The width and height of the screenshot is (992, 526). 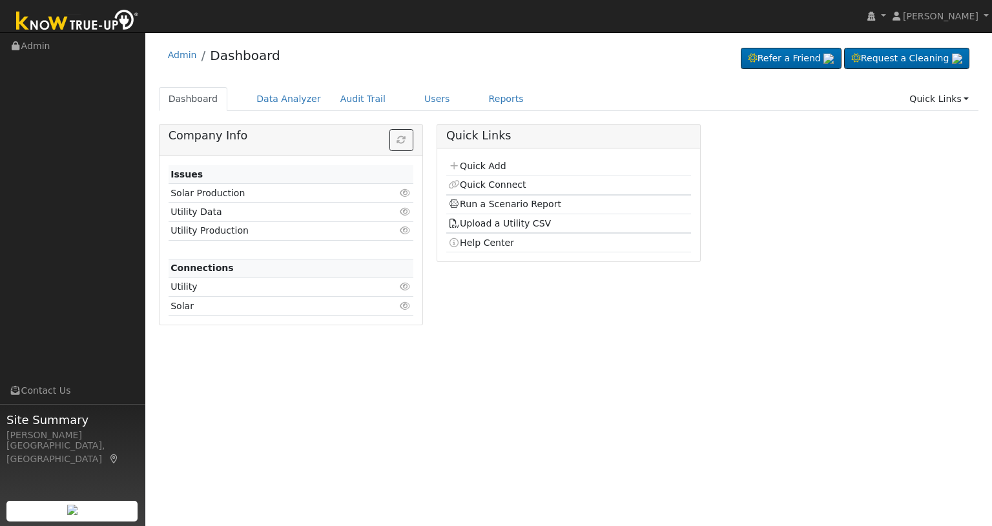 What do you see at coordinates (271, 306) in the screenshot?
I see `td: Solar` at bounding box center [271, 306].